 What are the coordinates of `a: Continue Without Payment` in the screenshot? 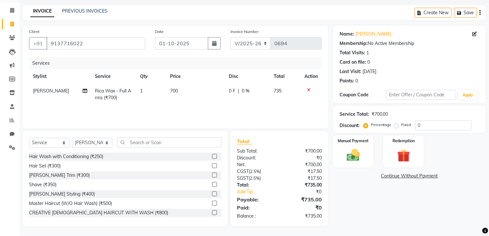 It's located at (409, 176).